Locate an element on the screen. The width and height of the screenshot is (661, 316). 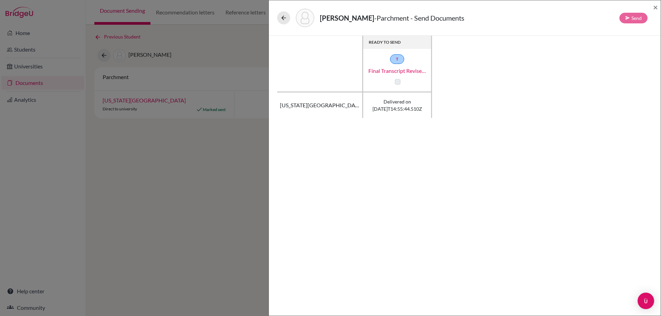
div: Open Intercom Messenger is located at coordinates (646, 301).